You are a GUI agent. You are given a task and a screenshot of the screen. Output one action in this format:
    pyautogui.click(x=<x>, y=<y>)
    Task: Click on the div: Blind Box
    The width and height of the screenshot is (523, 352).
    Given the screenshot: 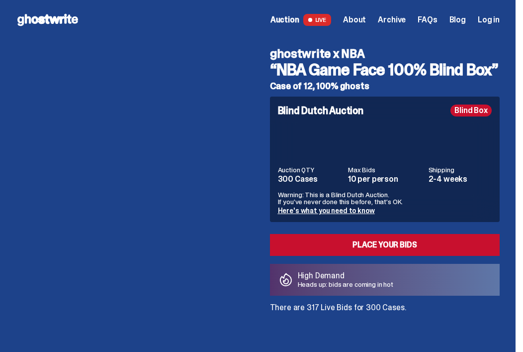 What is the action you would take?
    pyautogui.click(x=471, y=110)
    